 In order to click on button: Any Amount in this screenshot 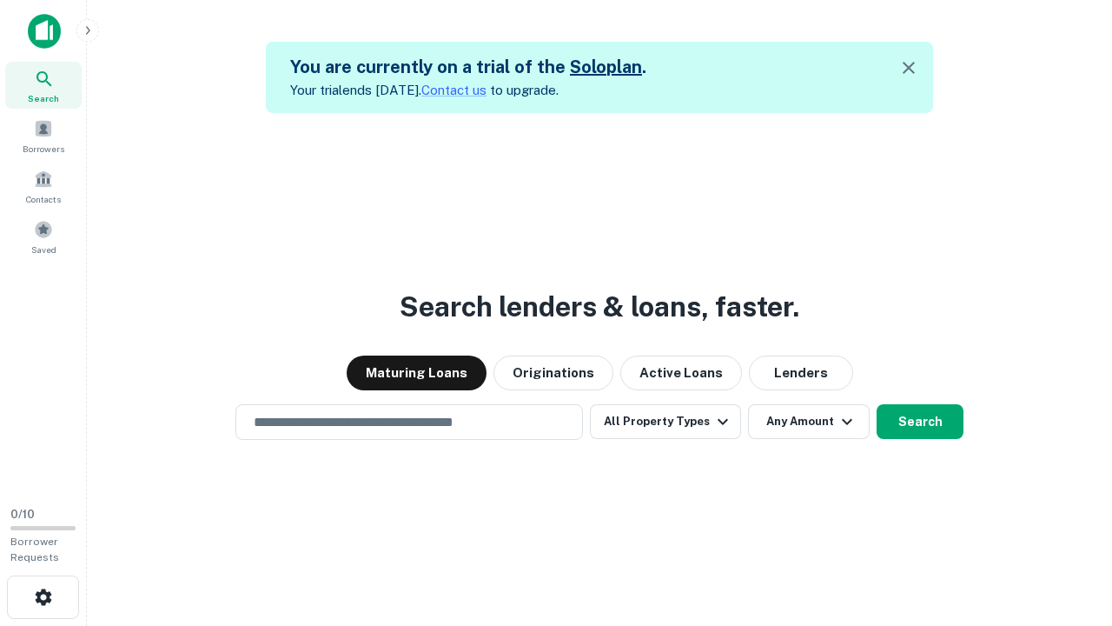, I will do `click(809, 421)`.